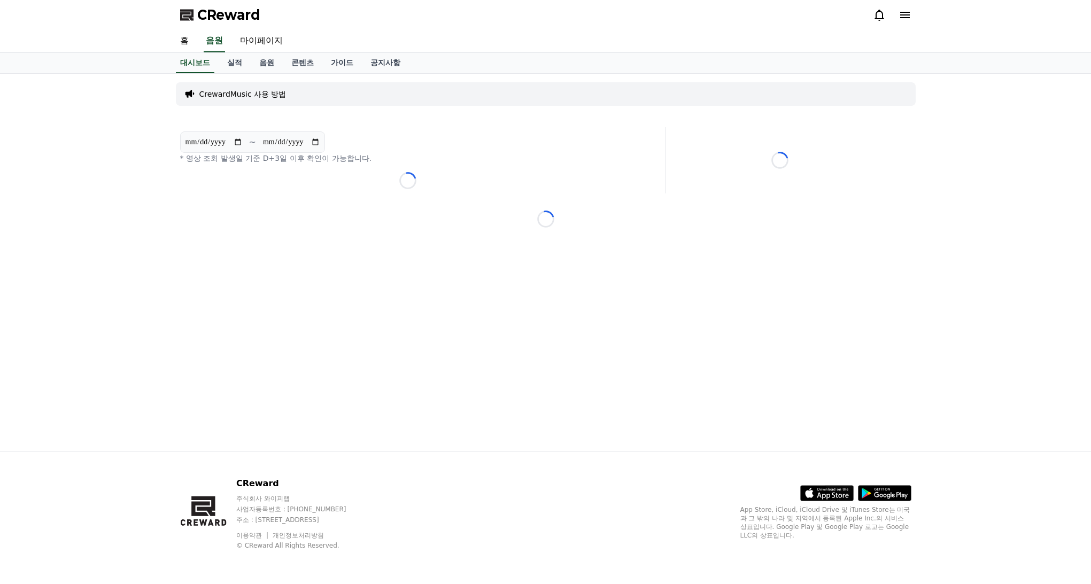  What do you see at coordinates (261, 41) in the screenshot?
I see `a: 마이페이지` at bounding box center [261, 41].